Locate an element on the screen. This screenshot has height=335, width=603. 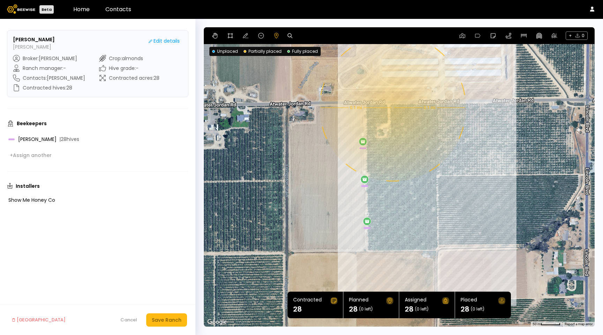
div: Unplaced is located at coordinates (225, 51).